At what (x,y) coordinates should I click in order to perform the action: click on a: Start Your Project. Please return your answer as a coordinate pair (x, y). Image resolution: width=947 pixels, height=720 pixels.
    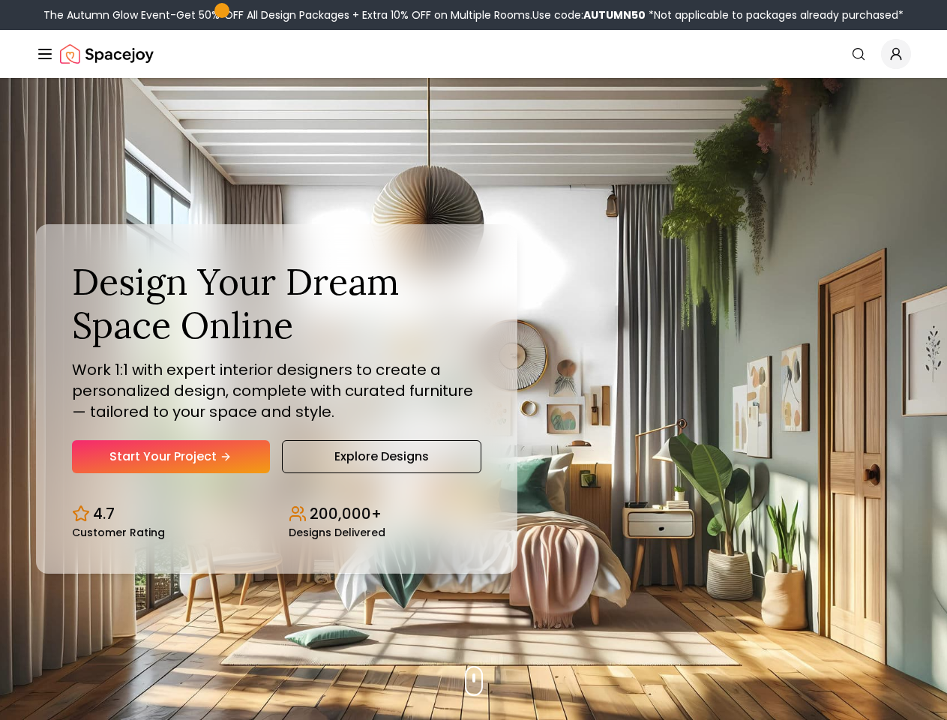
    Looking at the image, I should click on (171, 457).